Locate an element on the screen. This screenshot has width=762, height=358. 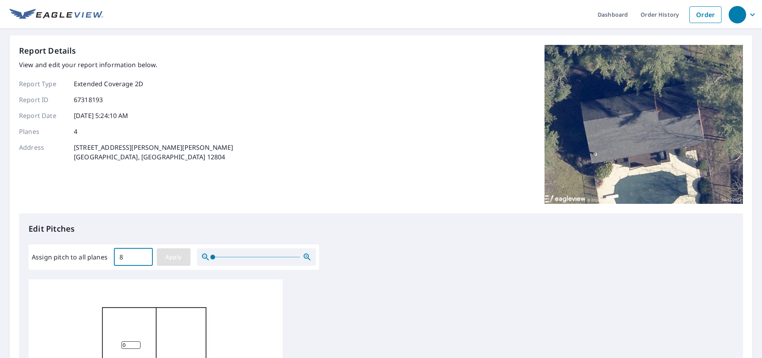
p: Extended Coverage 2D is located at coordinates (108, 84).